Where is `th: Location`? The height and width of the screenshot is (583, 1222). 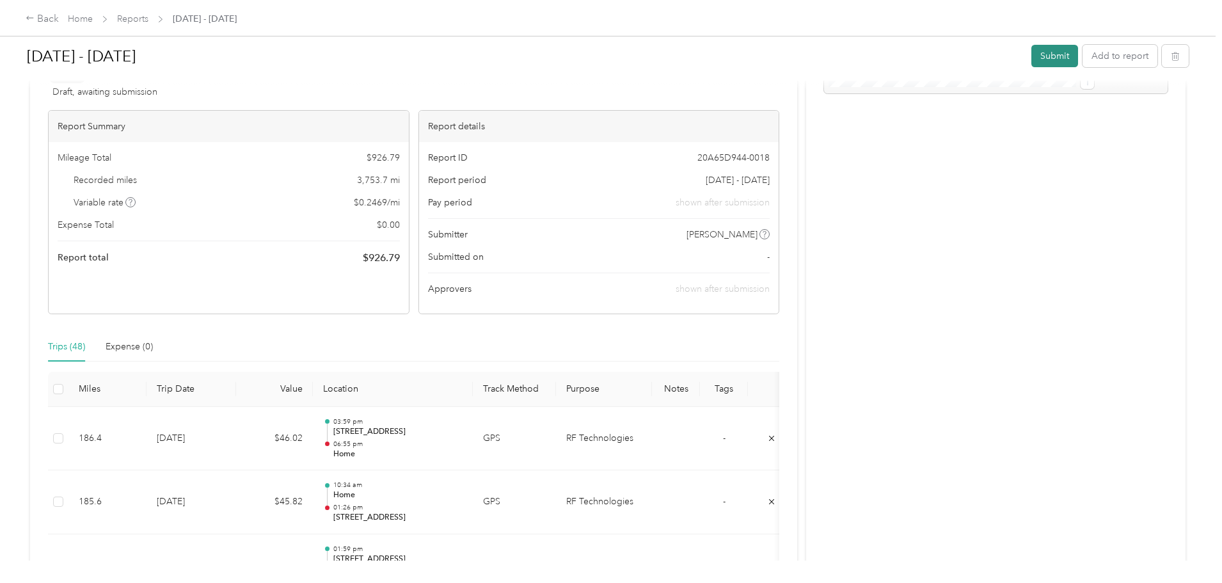
th: Location is located at coordinates (393, 389).